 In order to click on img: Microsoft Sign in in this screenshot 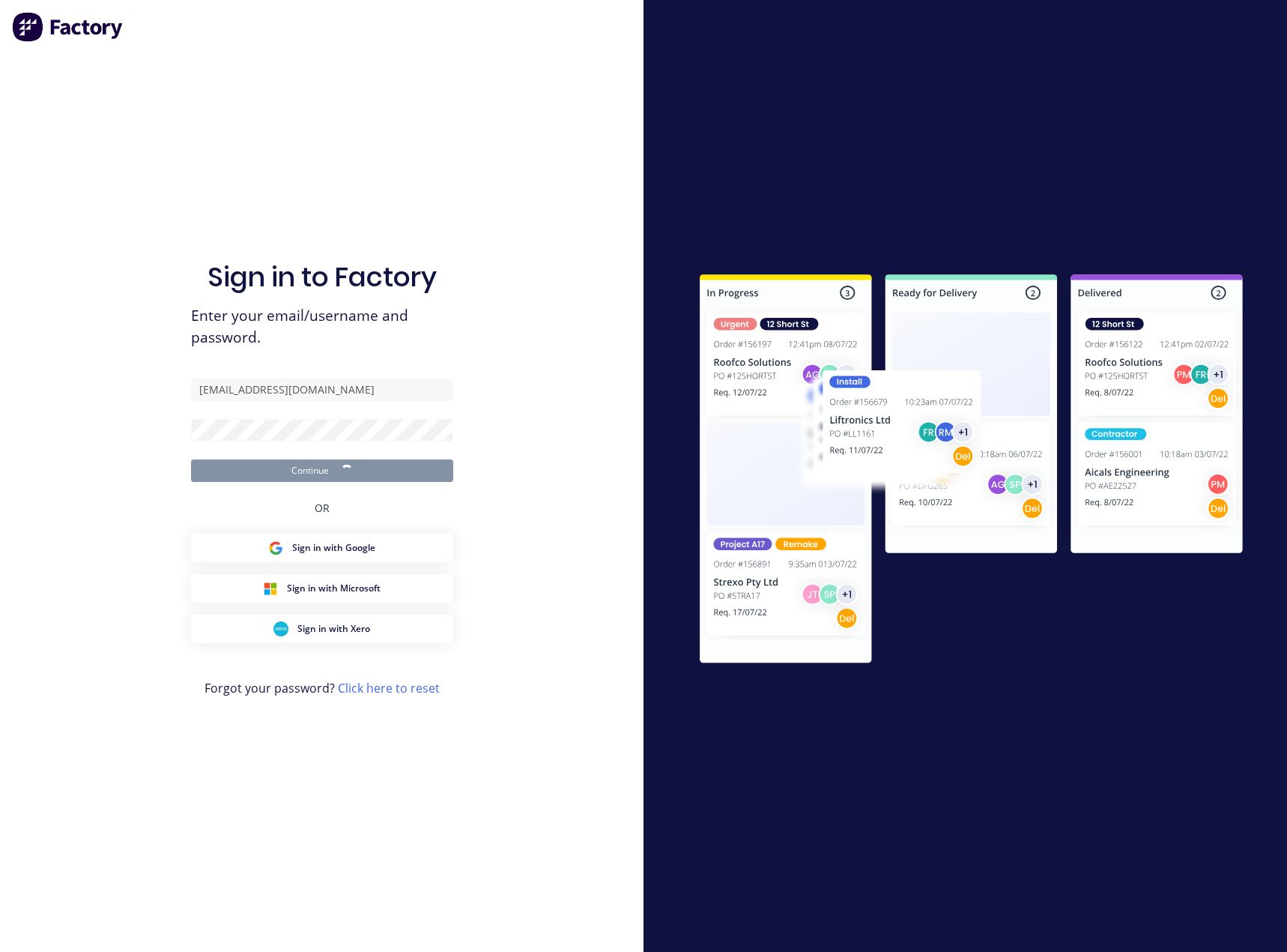, I will do `click(270, 588)`.